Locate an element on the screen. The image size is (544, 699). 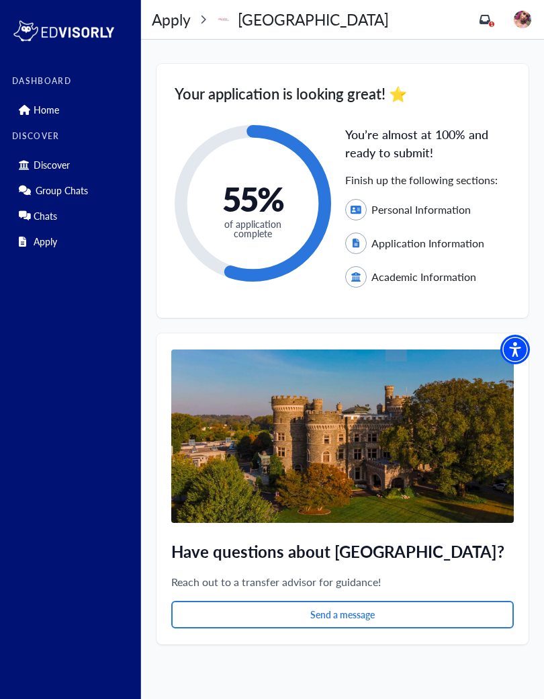
span: Your application is looking great! ⭐ is located at coordinates (291, 93).